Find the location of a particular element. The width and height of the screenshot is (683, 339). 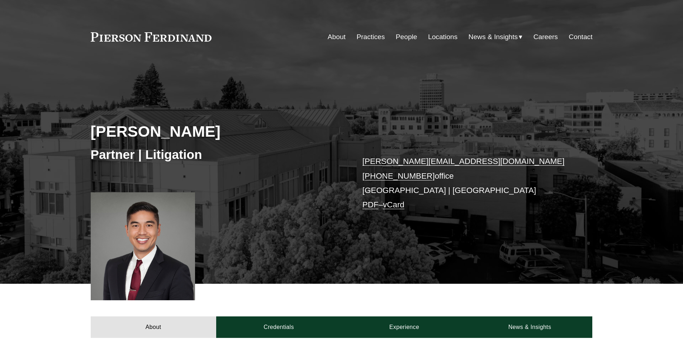

a: Contact is located at coordinates (580, 37).